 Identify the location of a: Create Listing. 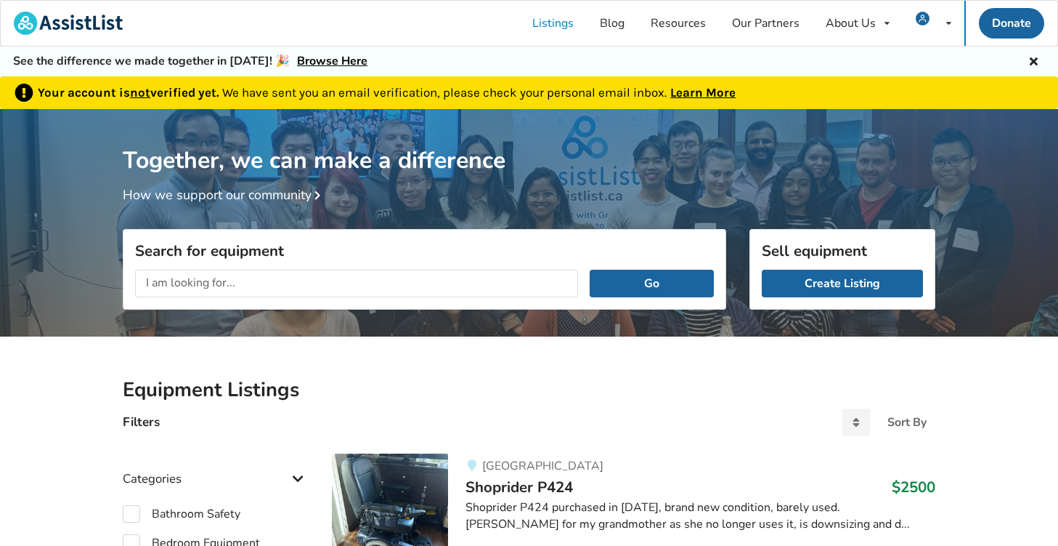
(843, 283).